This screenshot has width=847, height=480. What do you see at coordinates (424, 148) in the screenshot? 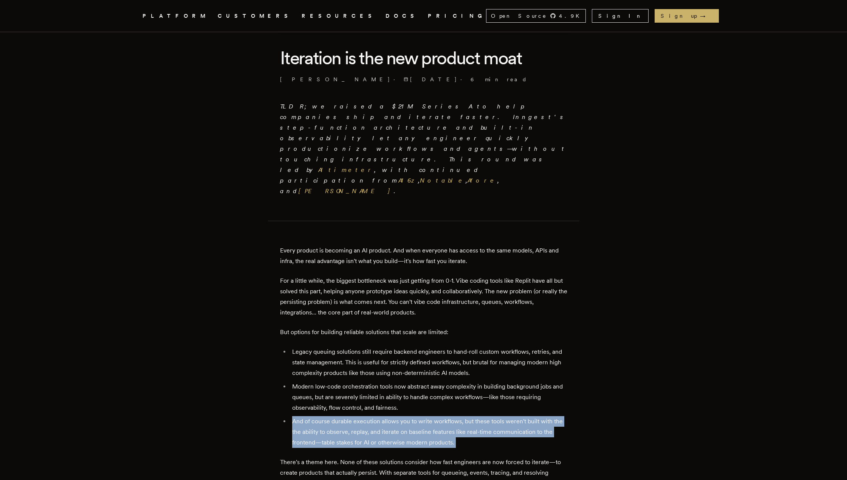
I see `em: TLDR; we raised a $21M Series A to help companies ship and iterate faster. Inngest's step-functio...` at bounding box center [424, 148].